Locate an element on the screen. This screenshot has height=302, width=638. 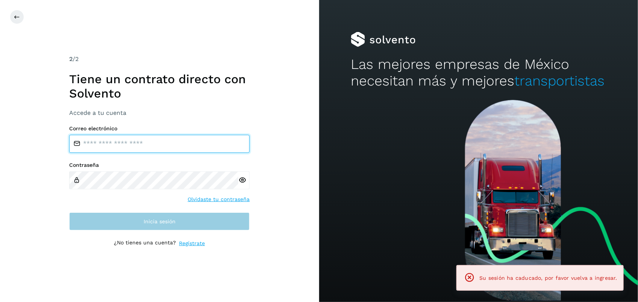
label: Contraseña is located at coordinates (159, 165).